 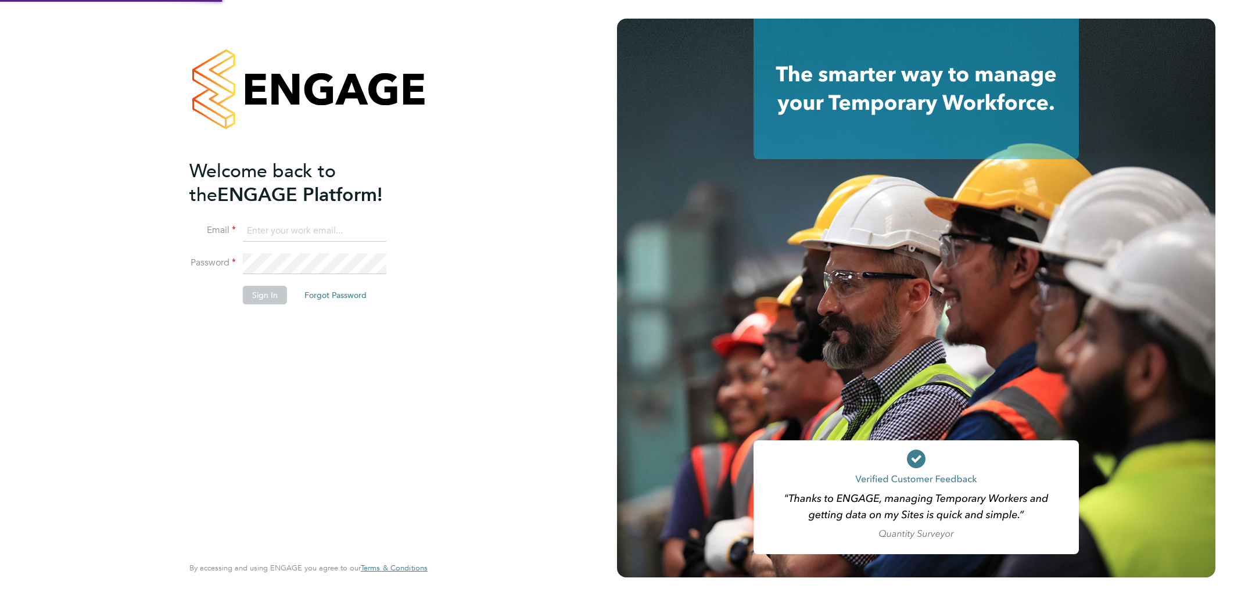 What do you see at coordinates (303, 183) in the screenshot?
I see `h2: ENGAGE Platform!` at bounding box center [303, 183].